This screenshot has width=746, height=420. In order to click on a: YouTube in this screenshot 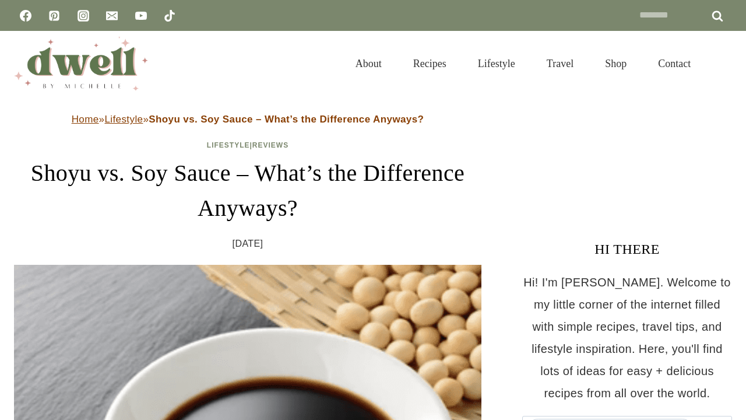, I will do `click(141, 16)`.